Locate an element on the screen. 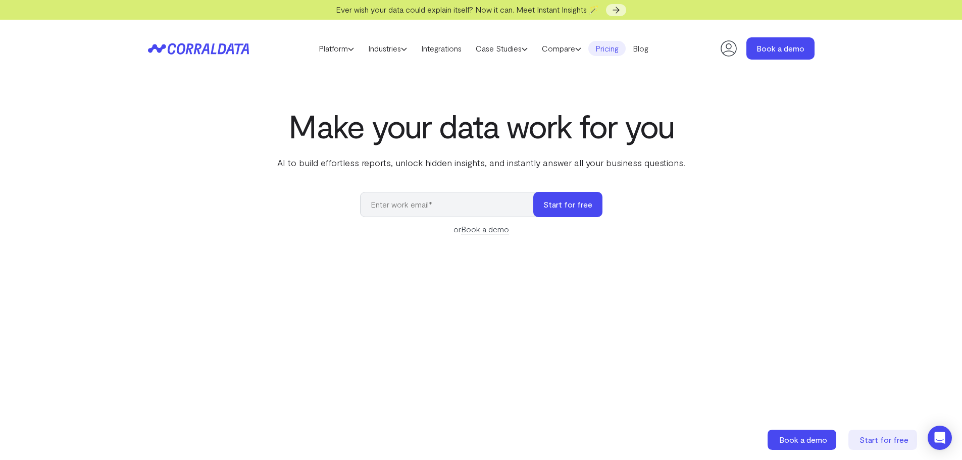 Image resolution: width=962 pixels, height=460 pixels. a: Pricing is located at coordinates (607, 48).